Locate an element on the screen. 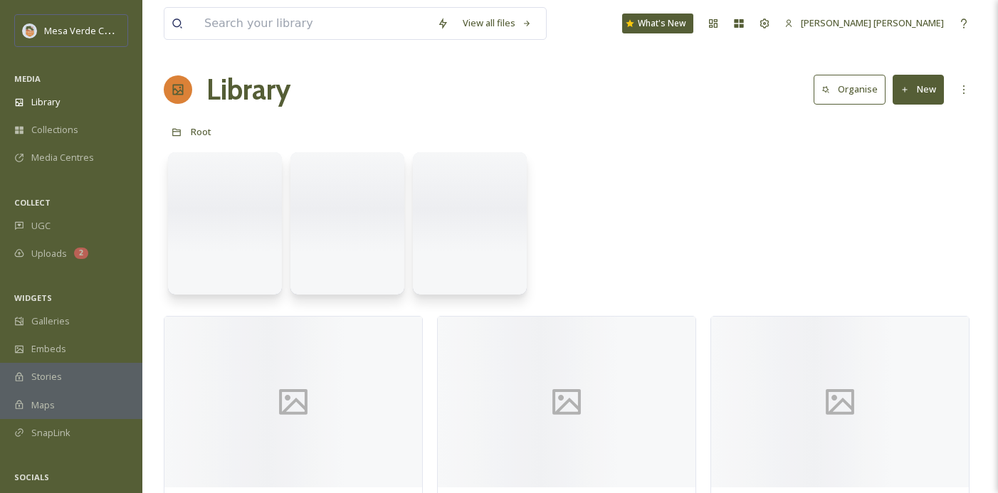  span: Stories is located at coordinates (46, 377).